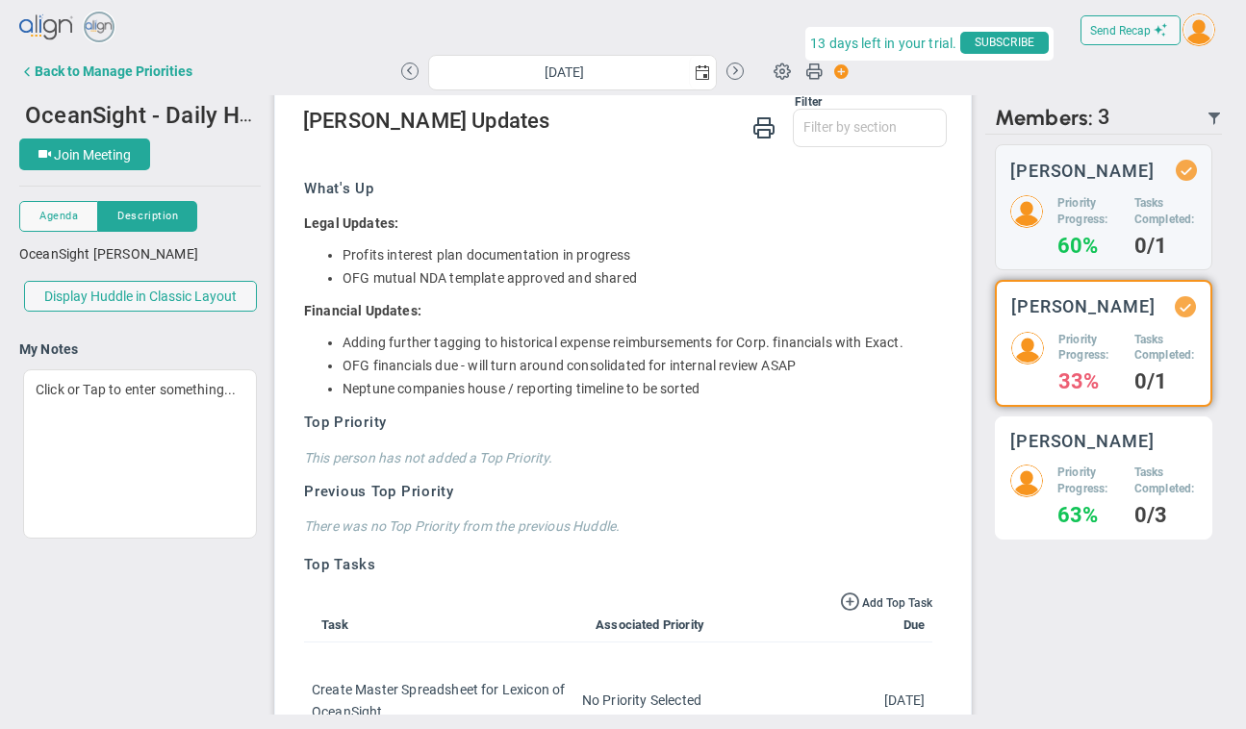  I want to click on h4: 0/3, so click(1165, 516).